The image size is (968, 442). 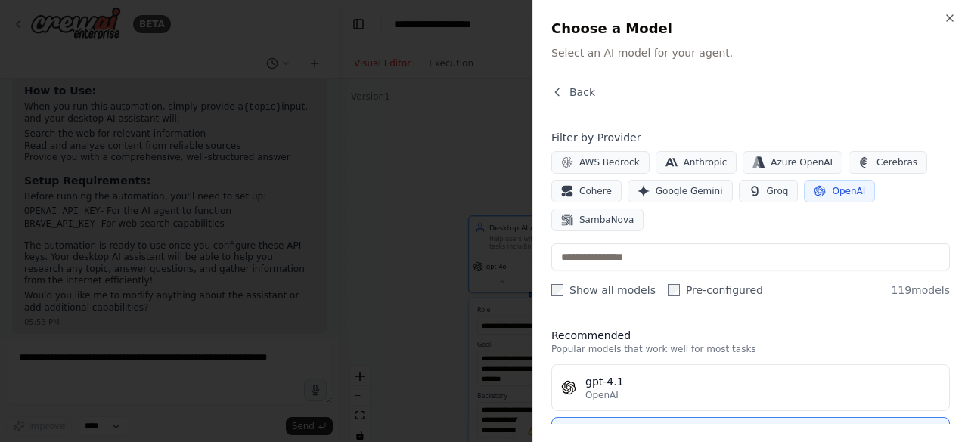 I want to click on span: Anthropic, so click(x=706, y=163).